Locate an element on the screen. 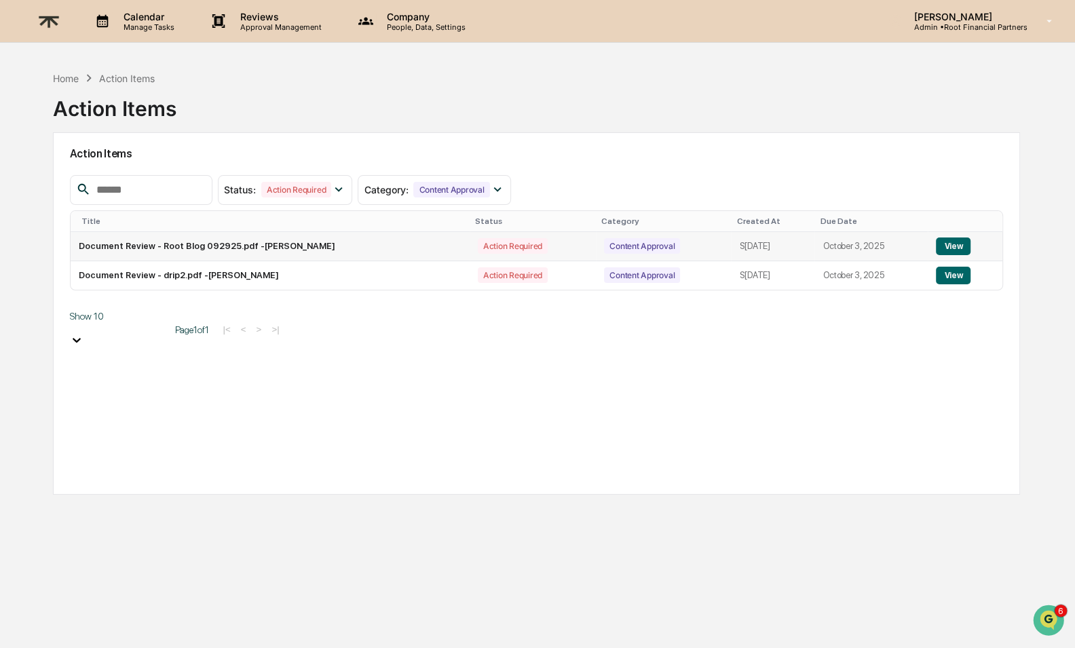  a: 🖐️Preclearance is located at coordinates (50, 284).